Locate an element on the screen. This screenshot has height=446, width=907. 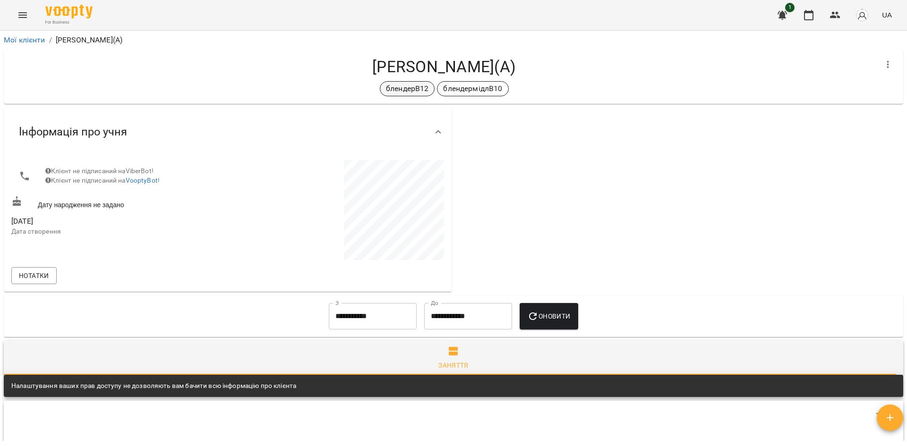
button: Оновити is located at coordinates (548, 316).